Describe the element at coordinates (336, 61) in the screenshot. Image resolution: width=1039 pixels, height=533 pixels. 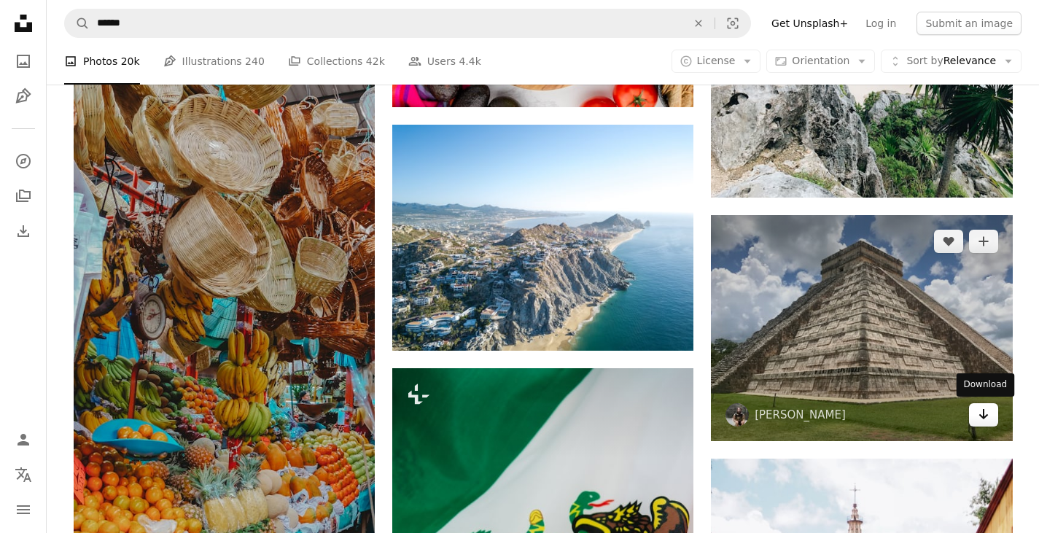
I see `a: Collections 42k` at that location.